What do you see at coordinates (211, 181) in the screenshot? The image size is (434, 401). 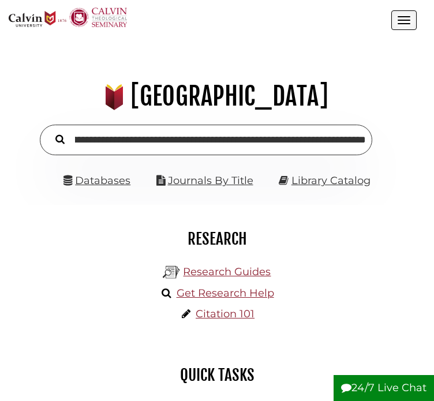 I see `a: Journals By Title` at bounding box center [211, 181].